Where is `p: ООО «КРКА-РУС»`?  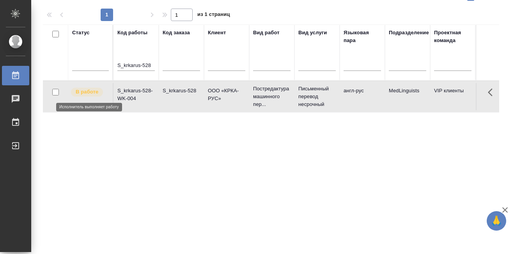 p: ООО «КРКА-РУС» is located at coordinates (227, 95).